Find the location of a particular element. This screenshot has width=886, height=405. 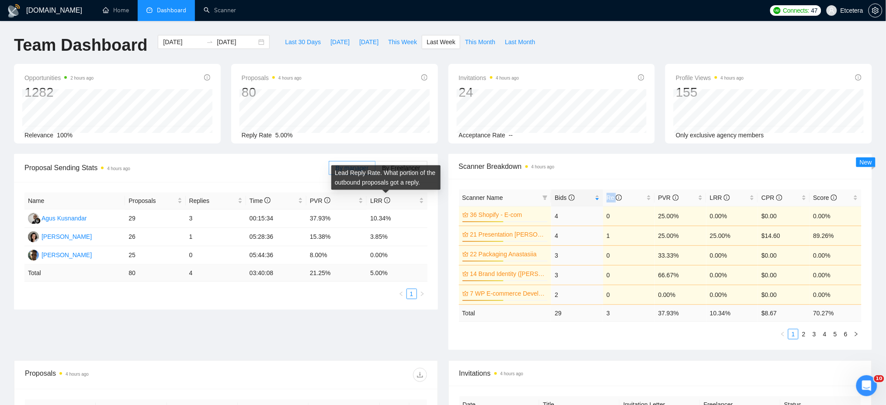

td: 2 is located at coordinates (577, 294).